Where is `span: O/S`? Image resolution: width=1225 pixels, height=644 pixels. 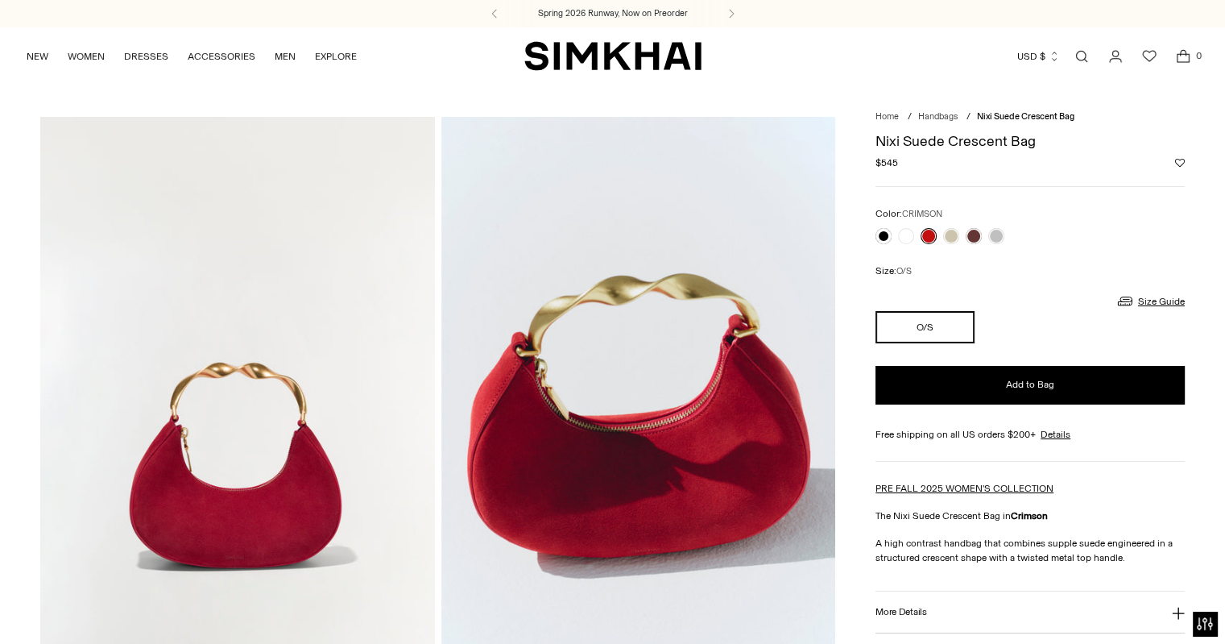
span: O/S is located at coordinates (904, 271).